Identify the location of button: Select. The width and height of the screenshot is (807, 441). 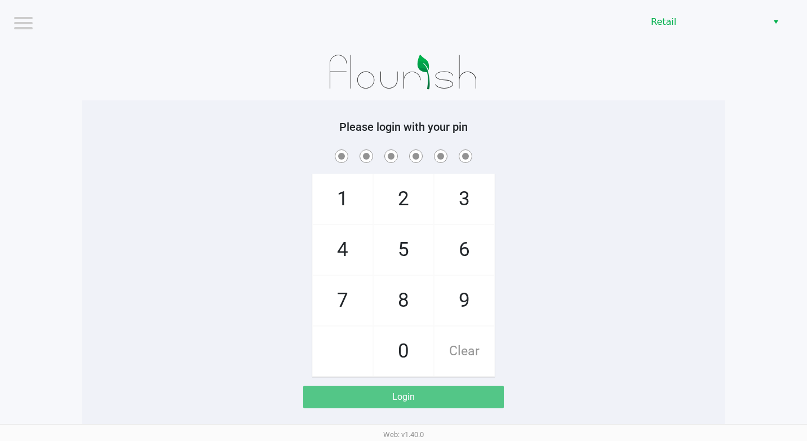
(775, 22).